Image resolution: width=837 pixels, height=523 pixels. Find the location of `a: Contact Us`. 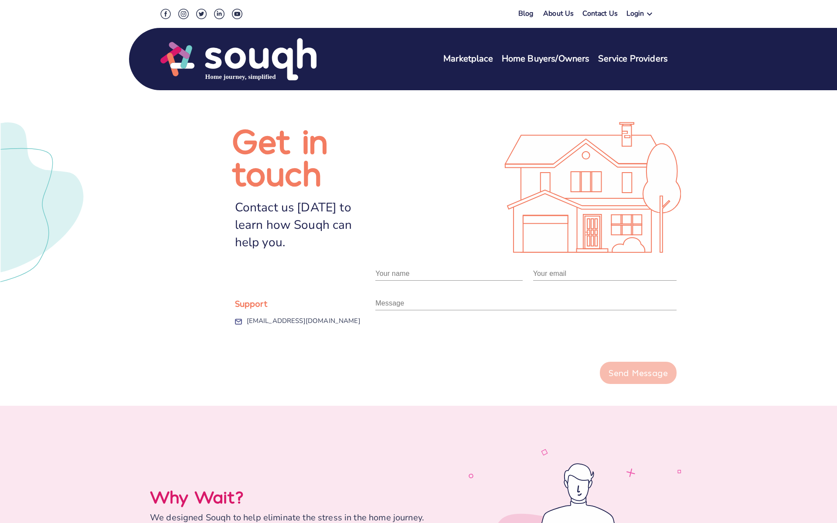

a: Contact Us is located at coordinates (600, 15).